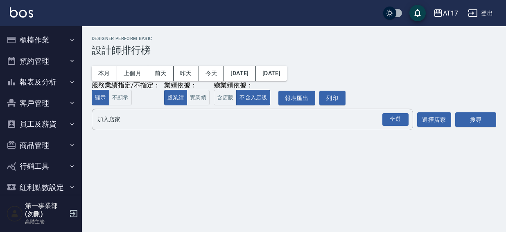 This screenshot has width=506, height=232. Describe the element at coordinates (297, 98) in the screenshot. I see `button: 報表匯出` at that location.